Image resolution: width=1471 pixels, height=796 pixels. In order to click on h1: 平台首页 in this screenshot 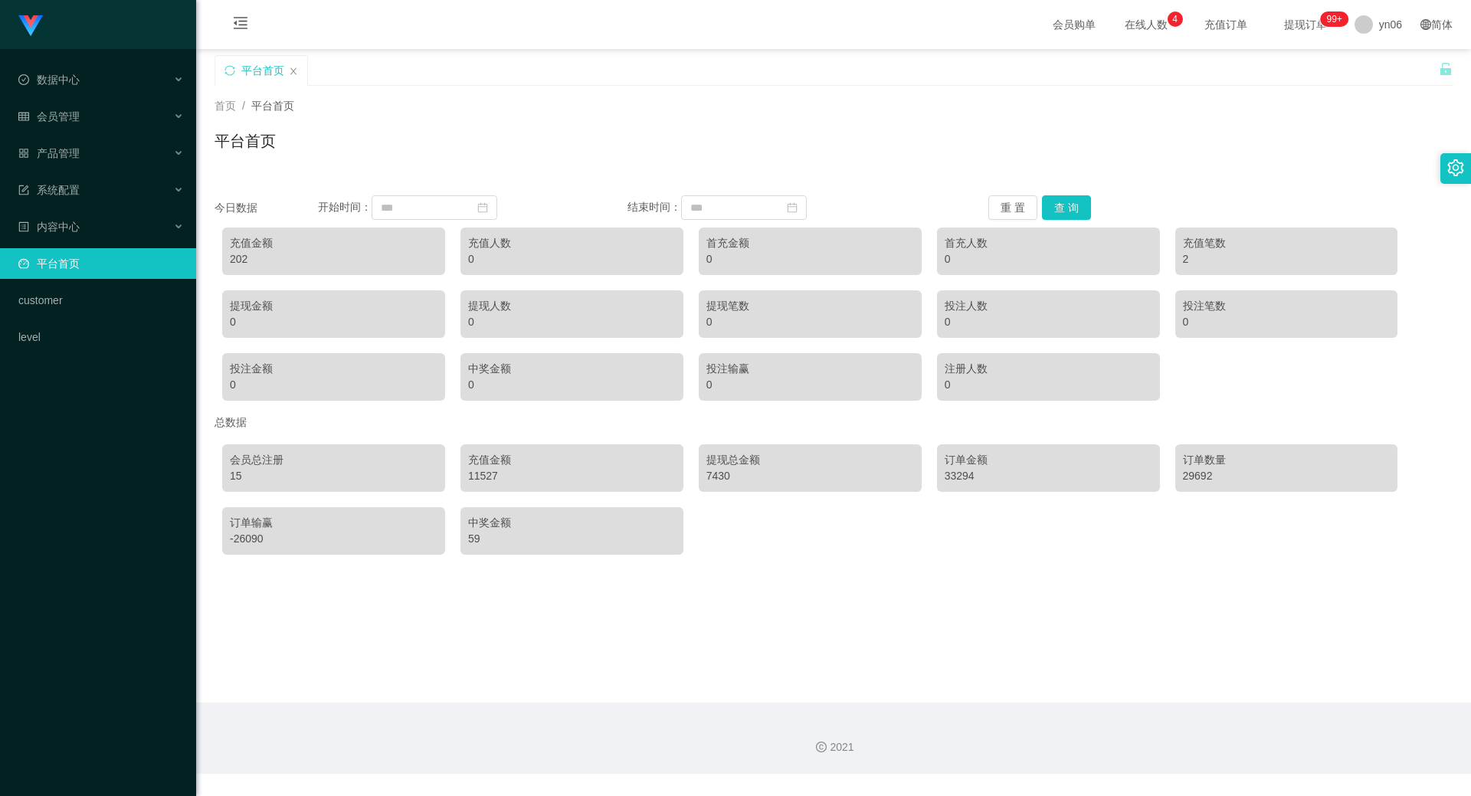, I will do `click(245, 141)`.